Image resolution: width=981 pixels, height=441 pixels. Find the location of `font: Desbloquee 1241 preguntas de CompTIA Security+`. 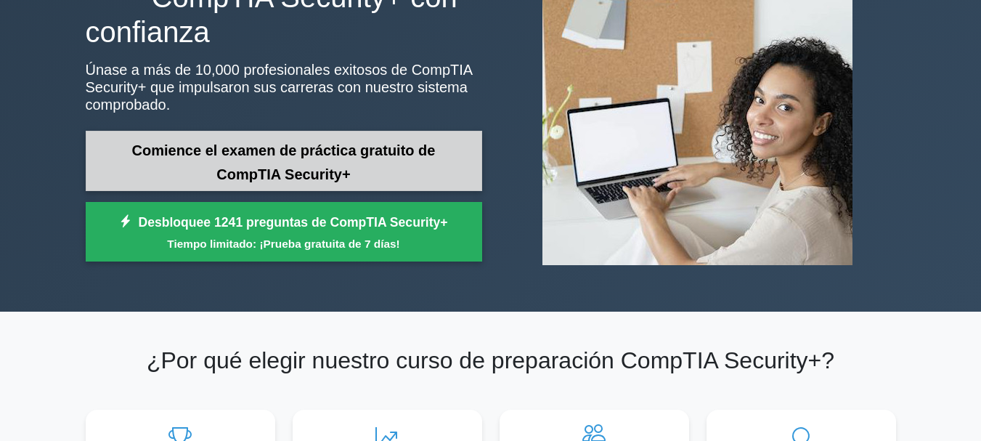

font: Desbloquee 1241 preguntas de CompTIA Security+ is located at coordinates (293, 222).